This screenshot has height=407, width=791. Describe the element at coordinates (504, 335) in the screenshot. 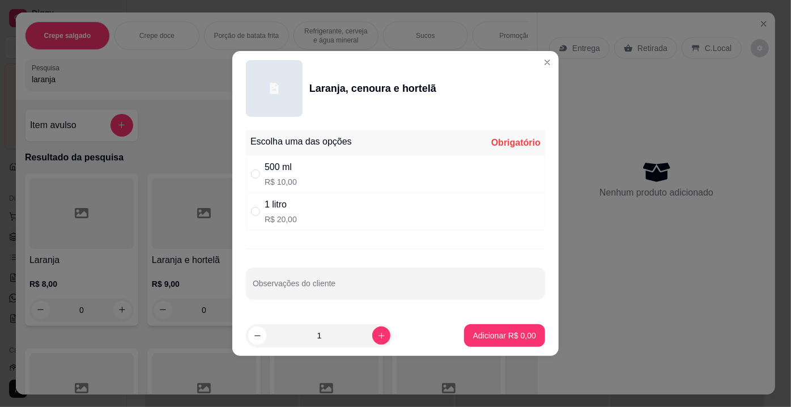

I see `button: Adicionar R$ 0,00` at that location.